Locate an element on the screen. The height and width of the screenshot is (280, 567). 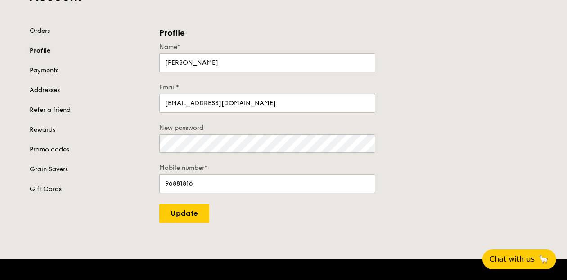
a: Addresses is located at coordinates (89, 90).